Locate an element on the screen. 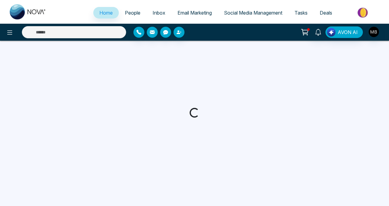 Image resolution: width=389 pixels, height=206 pixels. a: Email Marketing is located at coordinates (195, 13).